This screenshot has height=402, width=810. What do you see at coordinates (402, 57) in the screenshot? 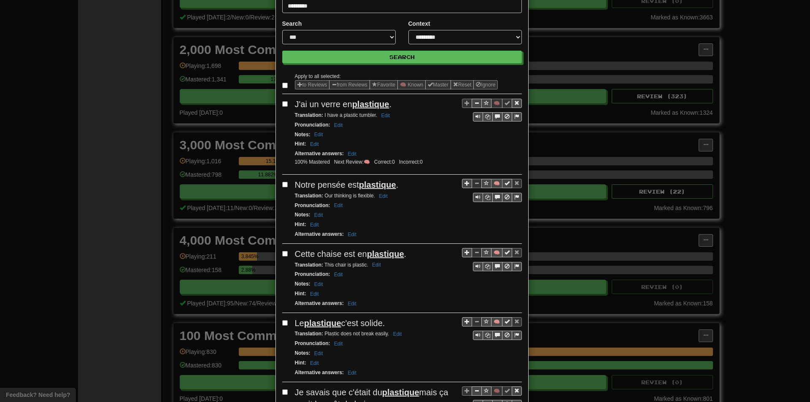
I see `button: Search` at bounding box center [402, 57].